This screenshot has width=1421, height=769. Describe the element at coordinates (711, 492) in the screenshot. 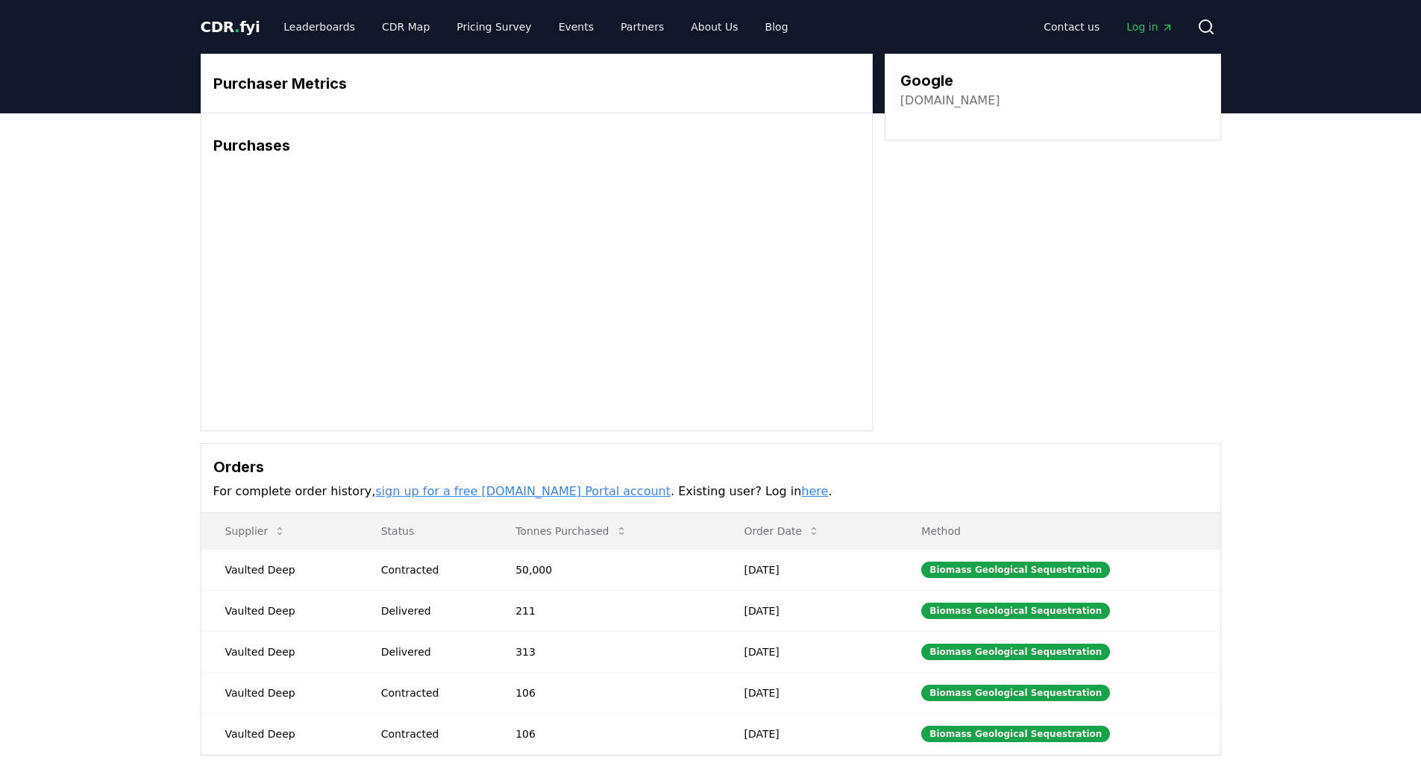

I see `p: For complete order history, . Existing user? Log in .` at that location.